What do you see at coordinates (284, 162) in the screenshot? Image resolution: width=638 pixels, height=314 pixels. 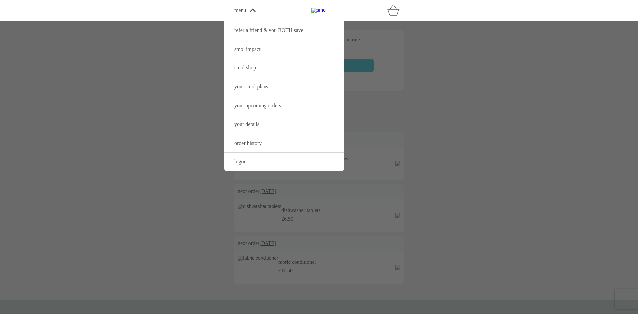 I see `a: logout` at bounding box center [284, 162].